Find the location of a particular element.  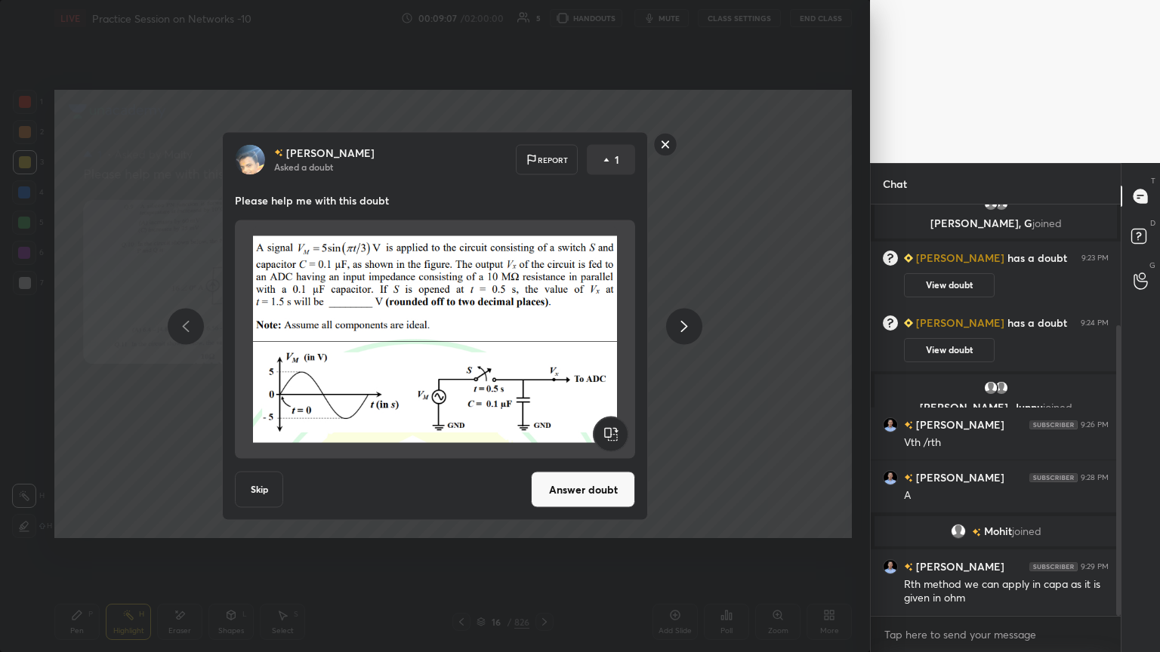

img: 1756569241PB96LS.png is located at coordinates (435, 340).